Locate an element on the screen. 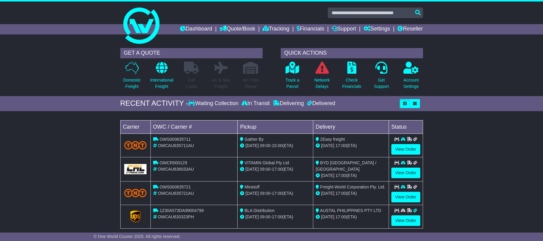 The height and width of the screenshot is (241, 543). p: Get Support is located at coordinates (381, 83).